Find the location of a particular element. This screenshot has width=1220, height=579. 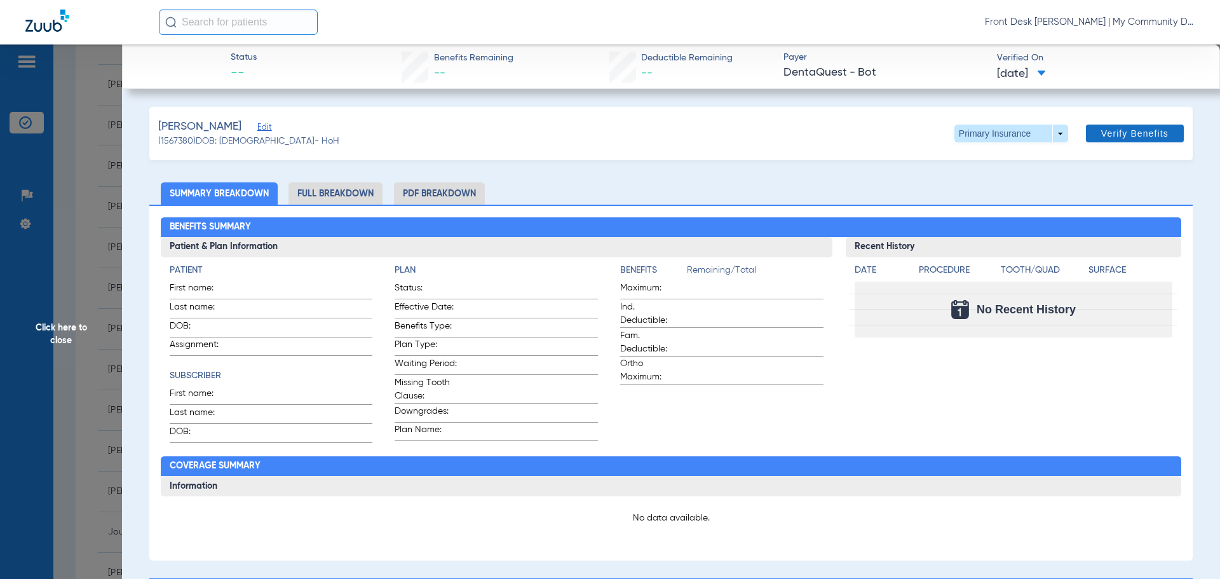

span: Downgrades: is located at coordinates (426, 413).